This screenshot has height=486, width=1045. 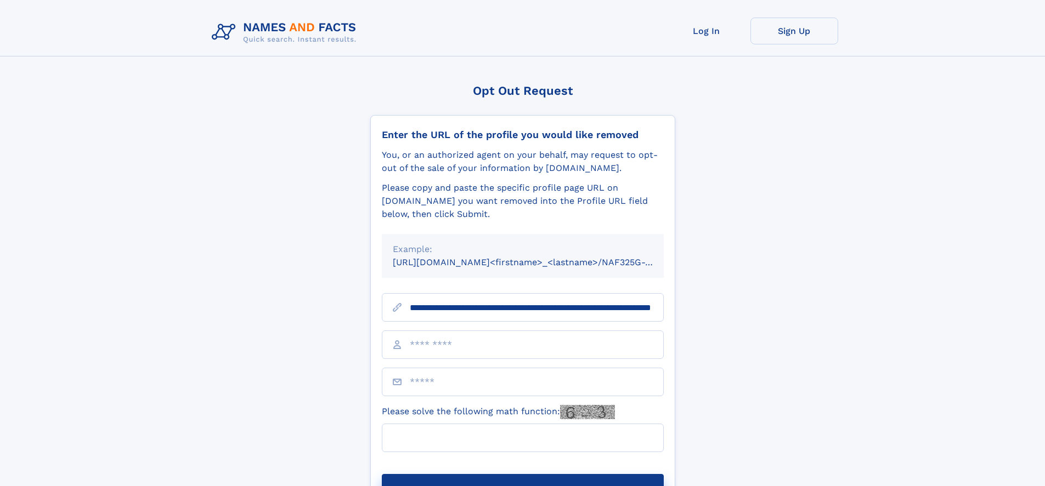 I want to click on a: Log In, so click(x=706, y=31).